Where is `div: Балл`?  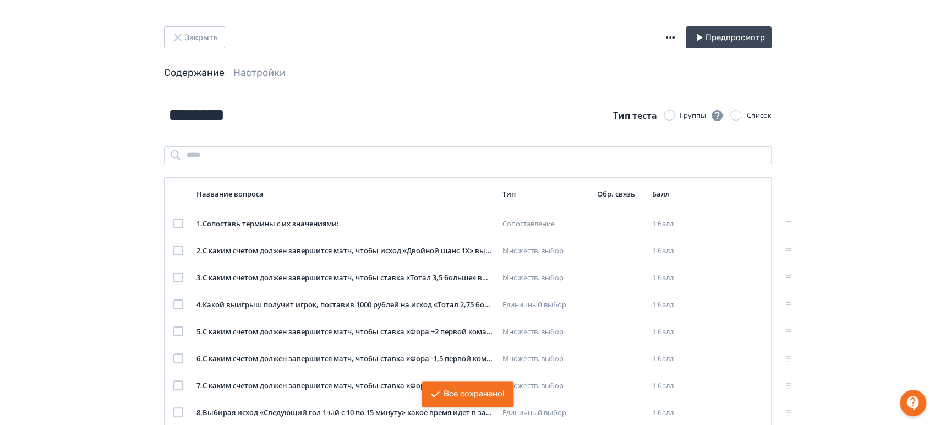 div: Балл is located at coordinates (672, 194).